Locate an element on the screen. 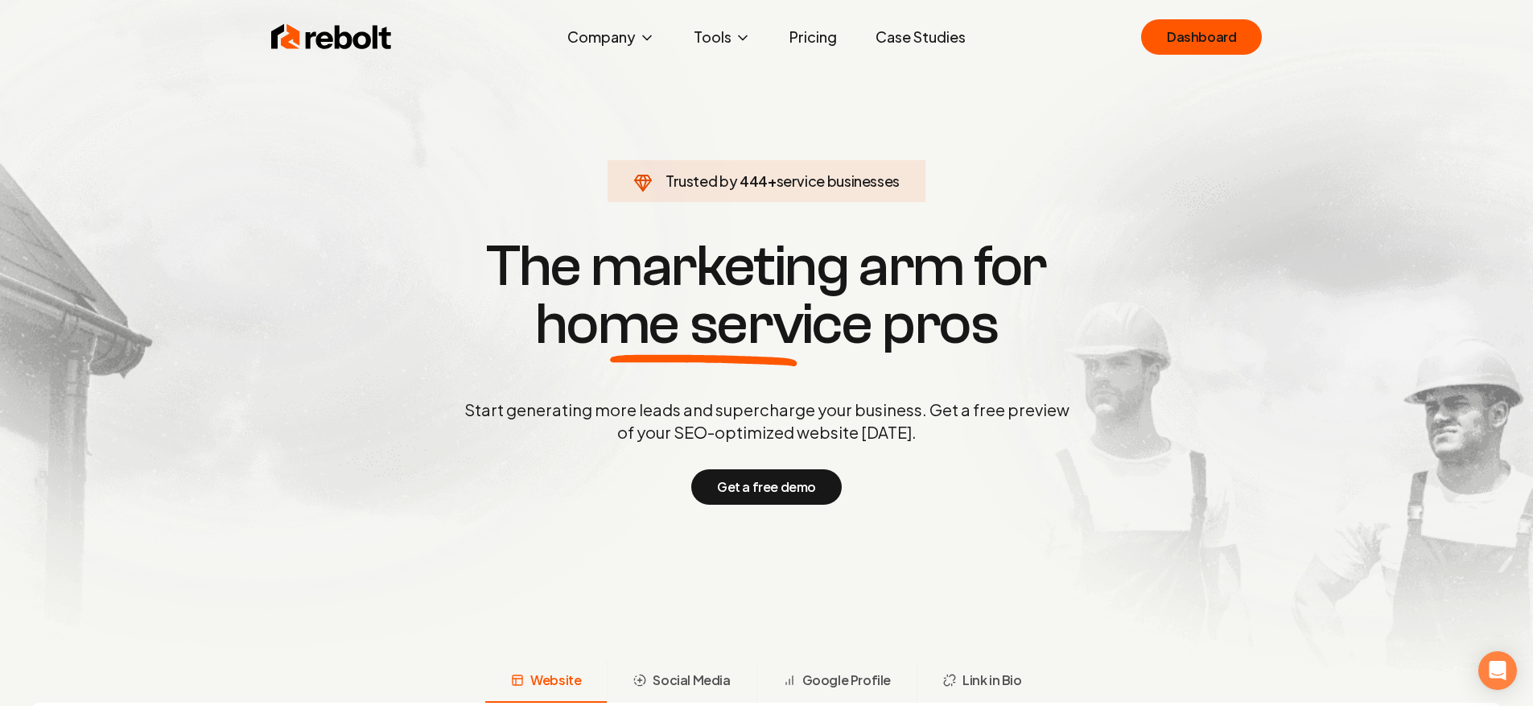 The height and width of the screenshot is (706, 1533). button: Google Profile is located at coordinates (836, 682).